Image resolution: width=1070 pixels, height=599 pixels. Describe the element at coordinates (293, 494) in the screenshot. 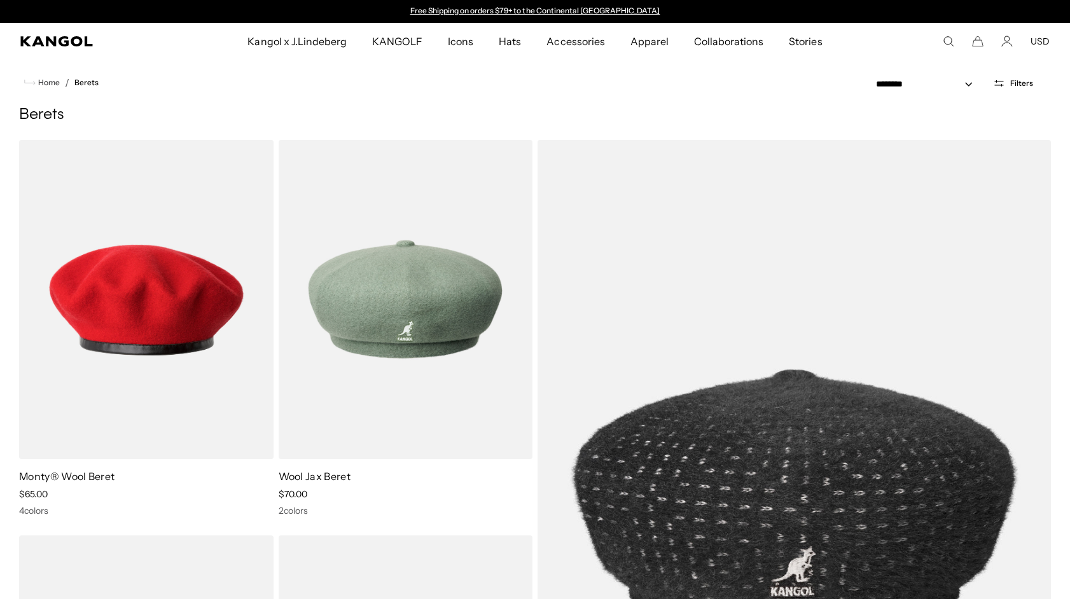

I see `span: $70.00` at that location.